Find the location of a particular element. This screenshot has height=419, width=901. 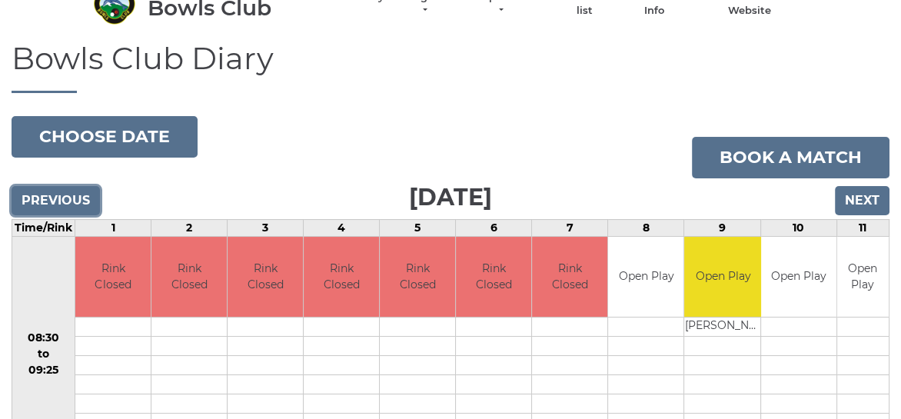

a: Book a match is located at coordinates (790, 158).